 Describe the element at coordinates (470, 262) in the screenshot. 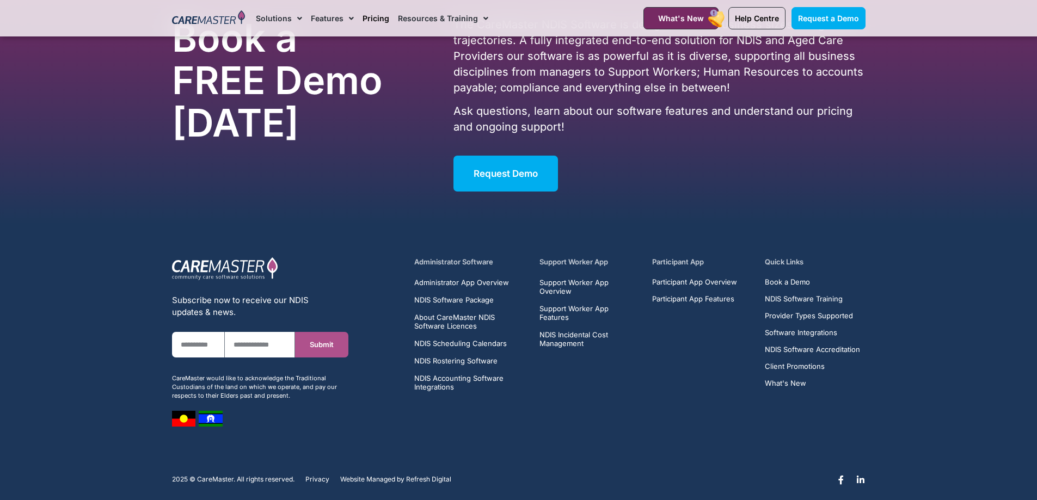

I see `h5: Administrator Software` at that location.